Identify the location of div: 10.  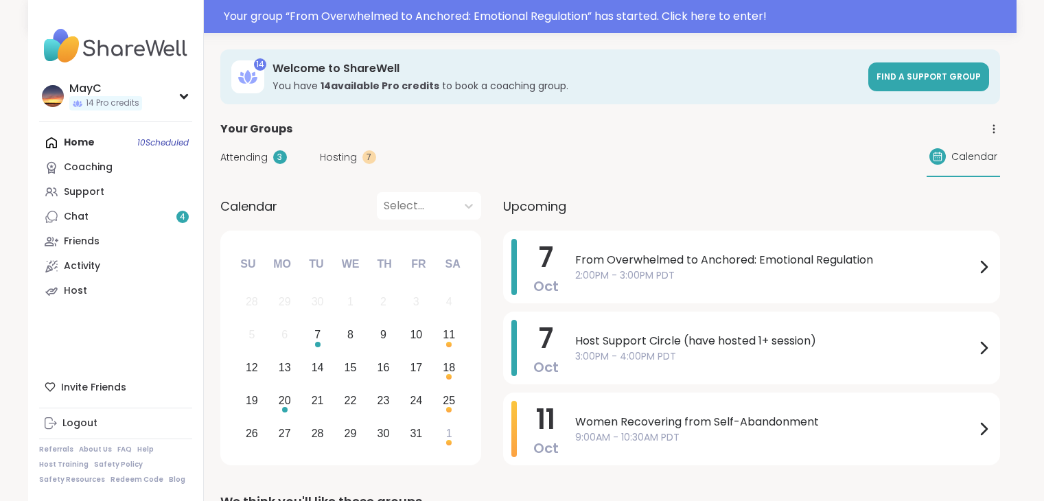
(416, 334).